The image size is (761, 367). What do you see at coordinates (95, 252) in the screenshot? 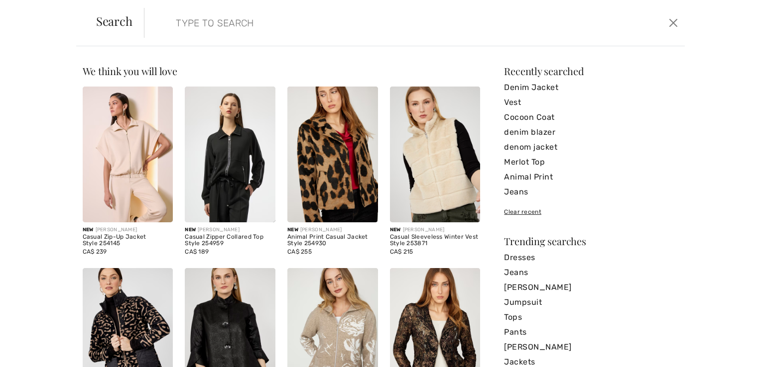
I see `span: CA$ 239` at bounding box center [95, 252].